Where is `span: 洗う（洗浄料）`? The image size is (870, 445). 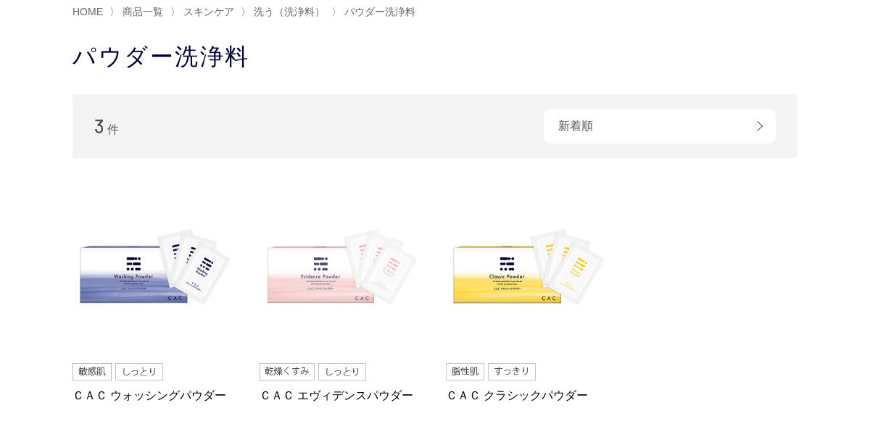 span: 洗う（洗浄料） is located at coordinates (289, 12).